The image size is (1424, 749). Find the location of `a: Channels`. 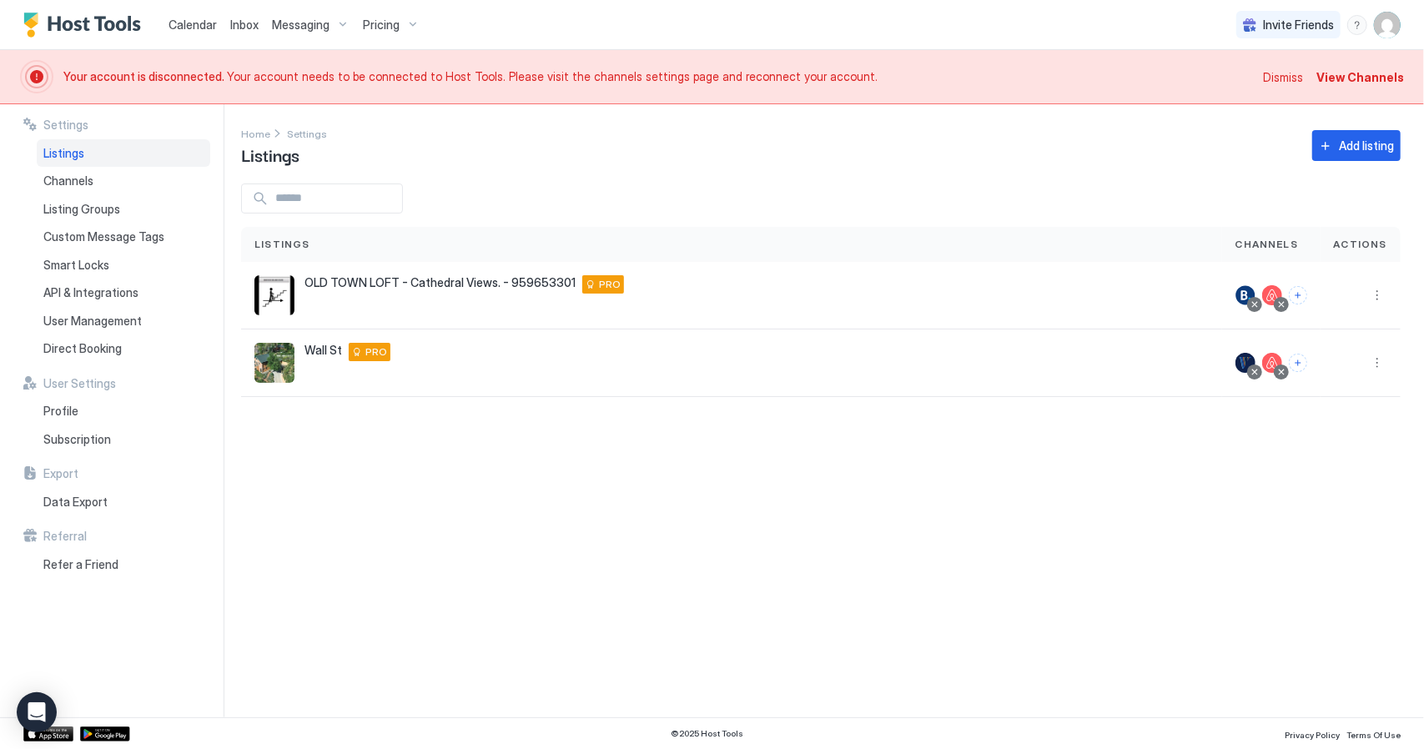

a: Channels is located at coordinates (124, 181).